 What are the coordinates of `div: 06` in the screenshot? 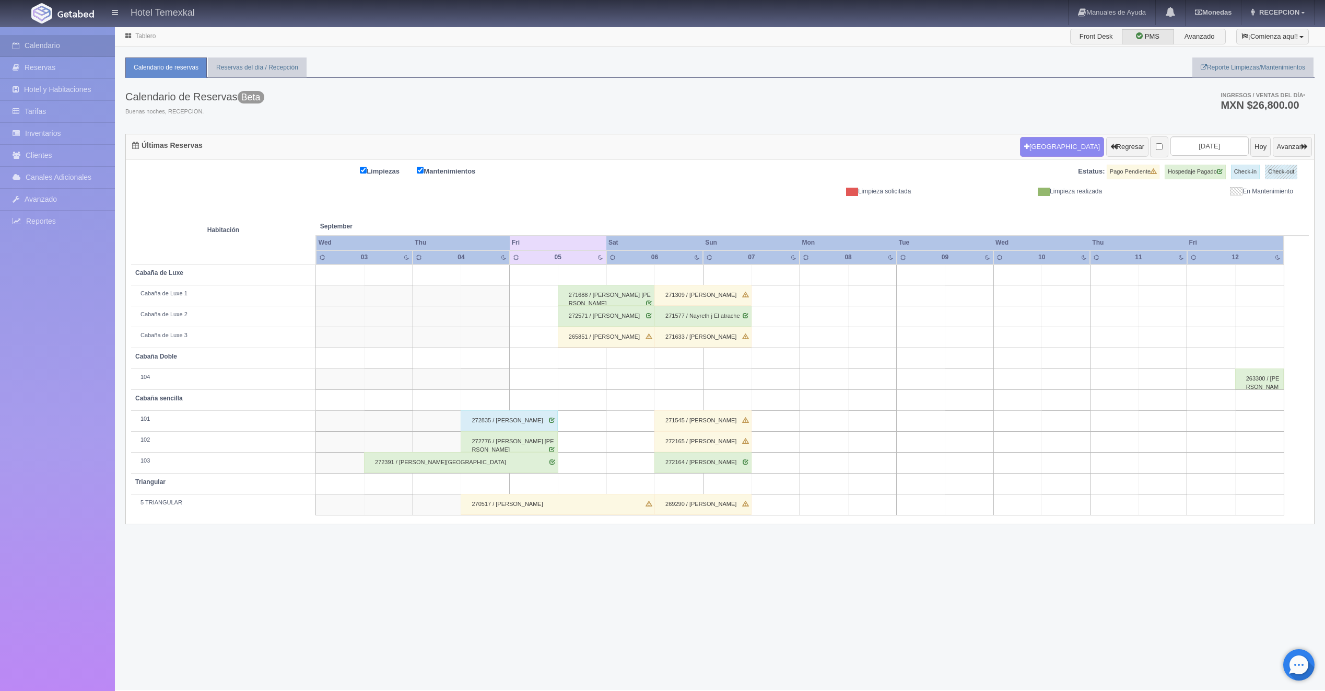 It's located at (654, 257).